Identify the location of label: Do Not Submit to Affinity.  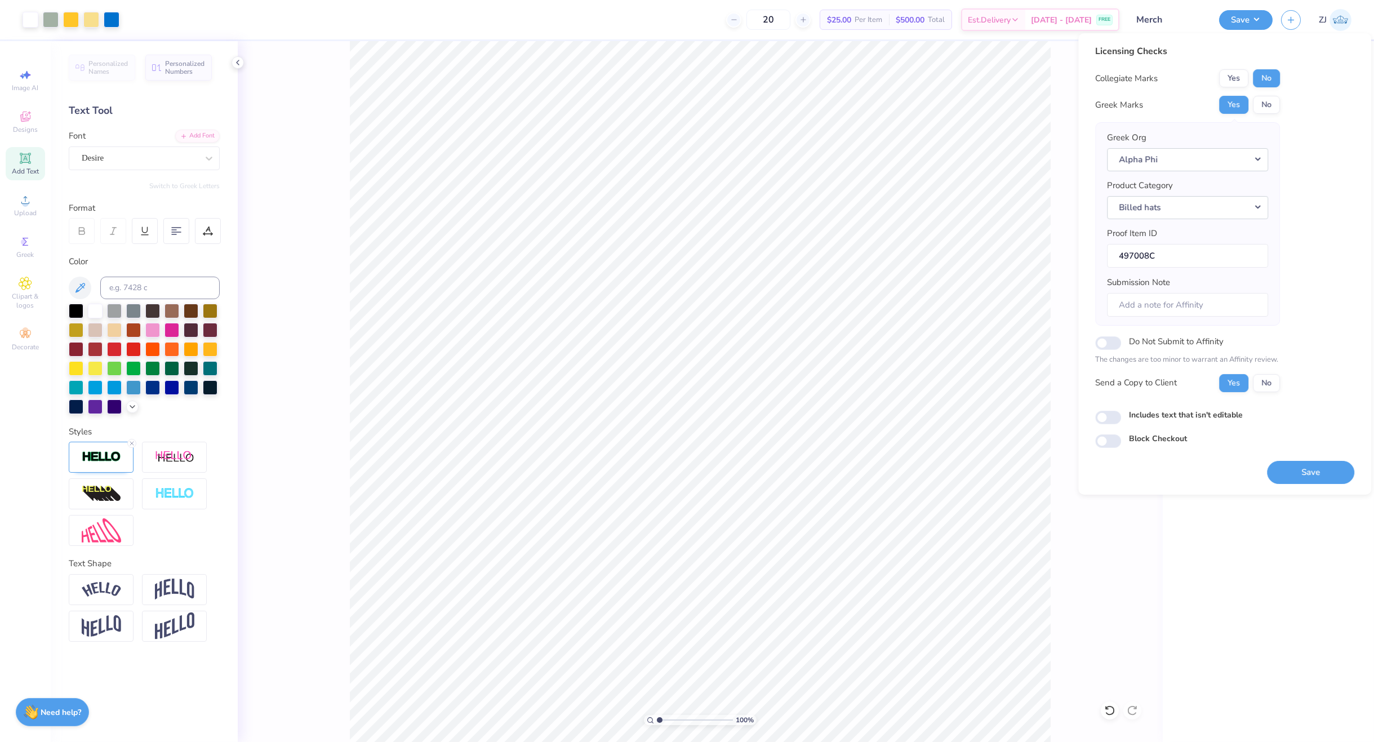
(1176, 341).